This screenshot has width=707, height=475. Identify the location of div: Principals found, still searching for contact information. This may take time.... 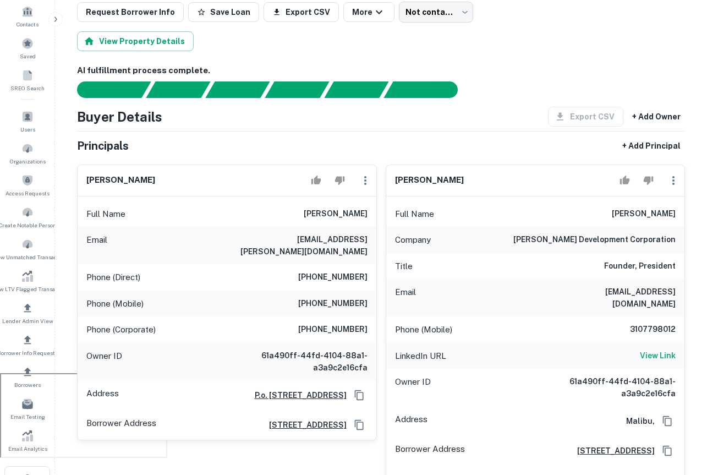
(356, 90).